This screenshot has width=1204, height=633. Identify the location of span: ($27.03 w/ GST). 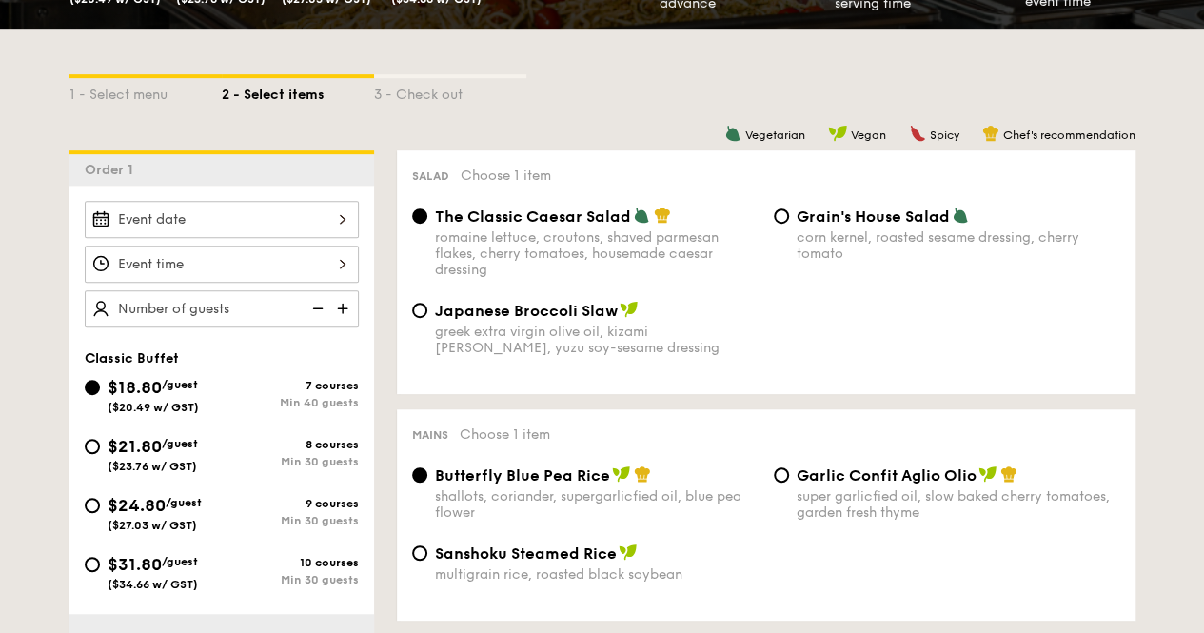
(152, 525).